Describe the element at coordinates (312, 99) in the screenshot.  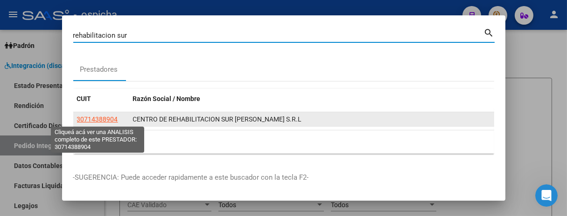
I see `datatable-header-cell: Razón Social / Nombre` at that location.